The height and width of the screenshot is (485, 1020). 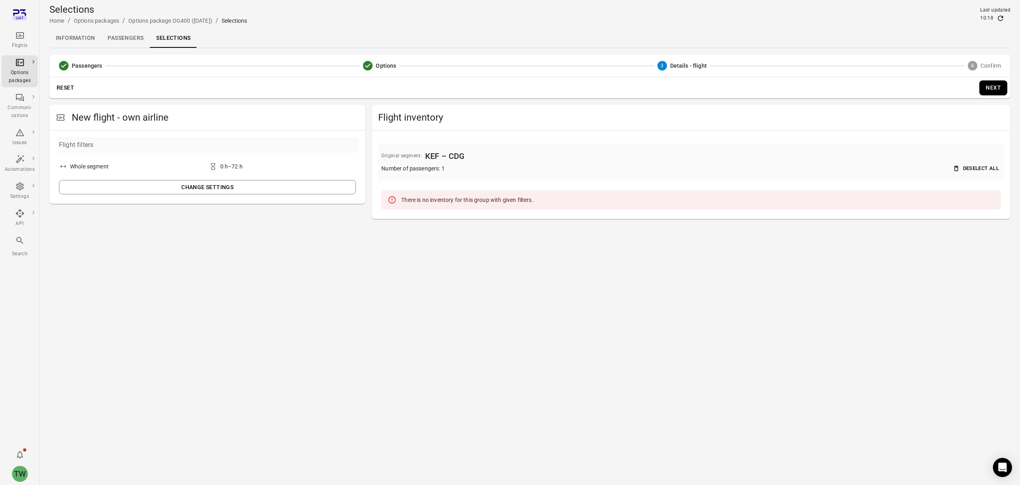 What do you see at coordinates (20, 455) in the screenshot?
I see `button: Notifications` at bounding box center [20, 455].